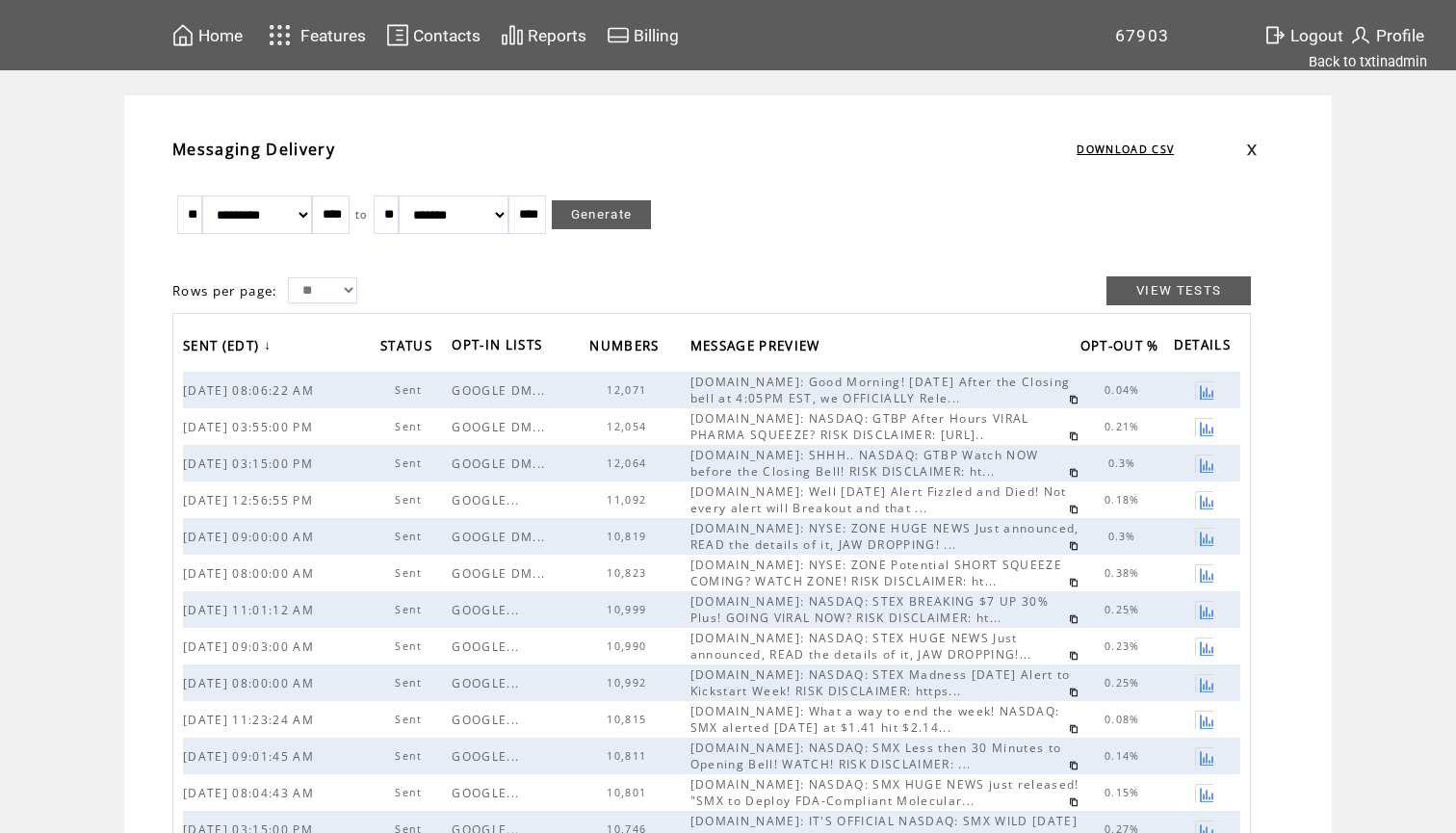 The image size is (1456, 833). Describe the element at coordinates (626, 348) in the screenshot. I see `span: NUMBERS` at that location.